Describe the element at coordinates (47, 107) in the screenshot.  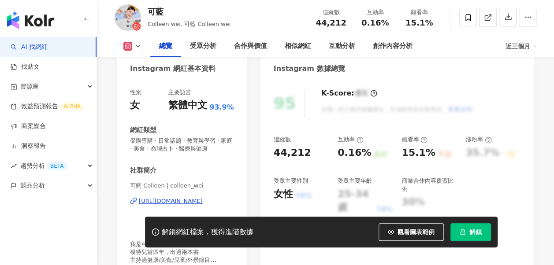
I see `a: 效益預測報告ALPHA` at that location.